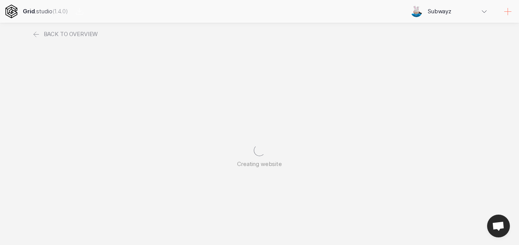 The height and width of the screenshot is (245, 519). What do you see at coordinates (28, 11) in the screenshot?
I see `strong: Grid` at bounding box center [28, 11].